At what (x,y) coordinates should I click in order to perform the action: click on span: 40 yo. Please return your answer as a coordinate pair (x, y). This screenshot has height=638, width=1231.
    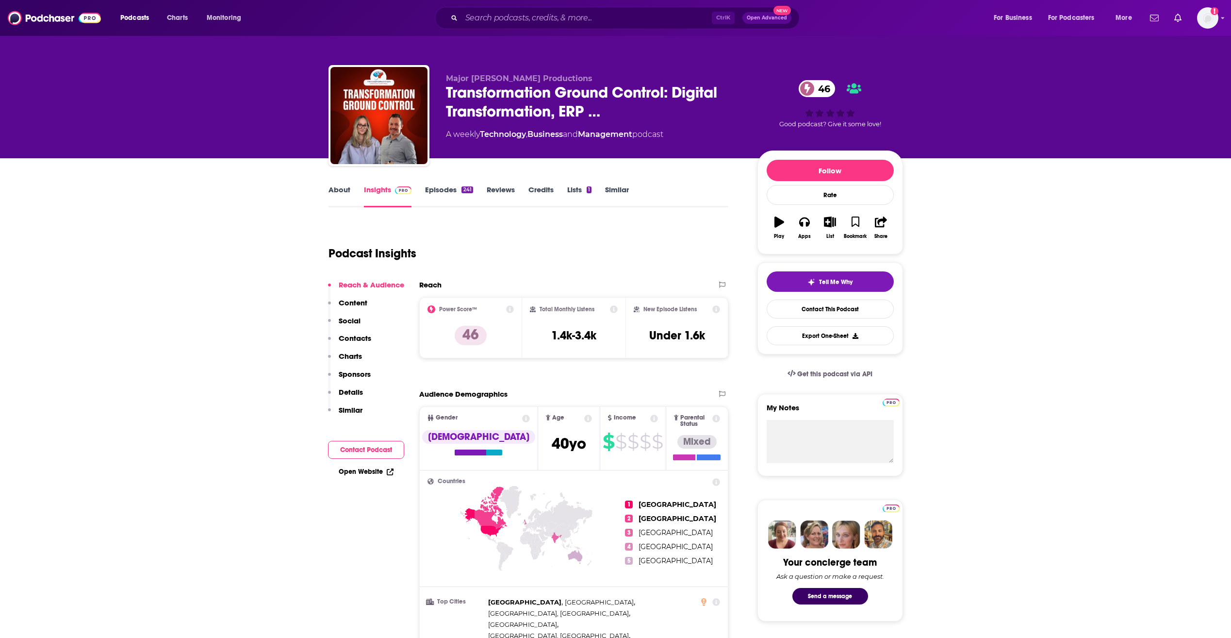
    Looking at the image, I should click on (569, 443).